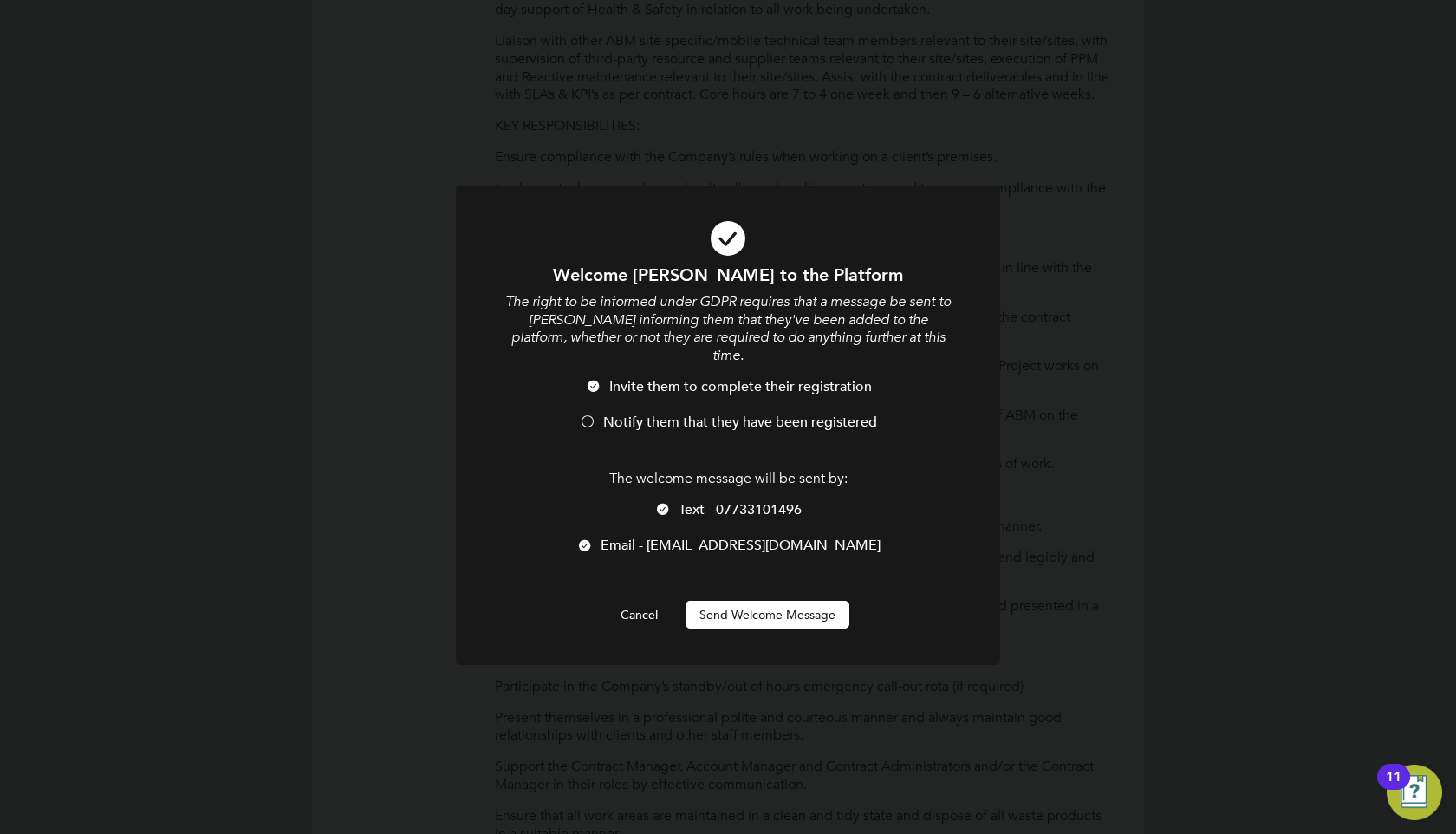 The height and width of the screenshot is (834, 1456). What do you see at coordinates (741, 422) in the screenshot?
I see `span: Notify them that they have been registered` at bounding box center [741, 422].